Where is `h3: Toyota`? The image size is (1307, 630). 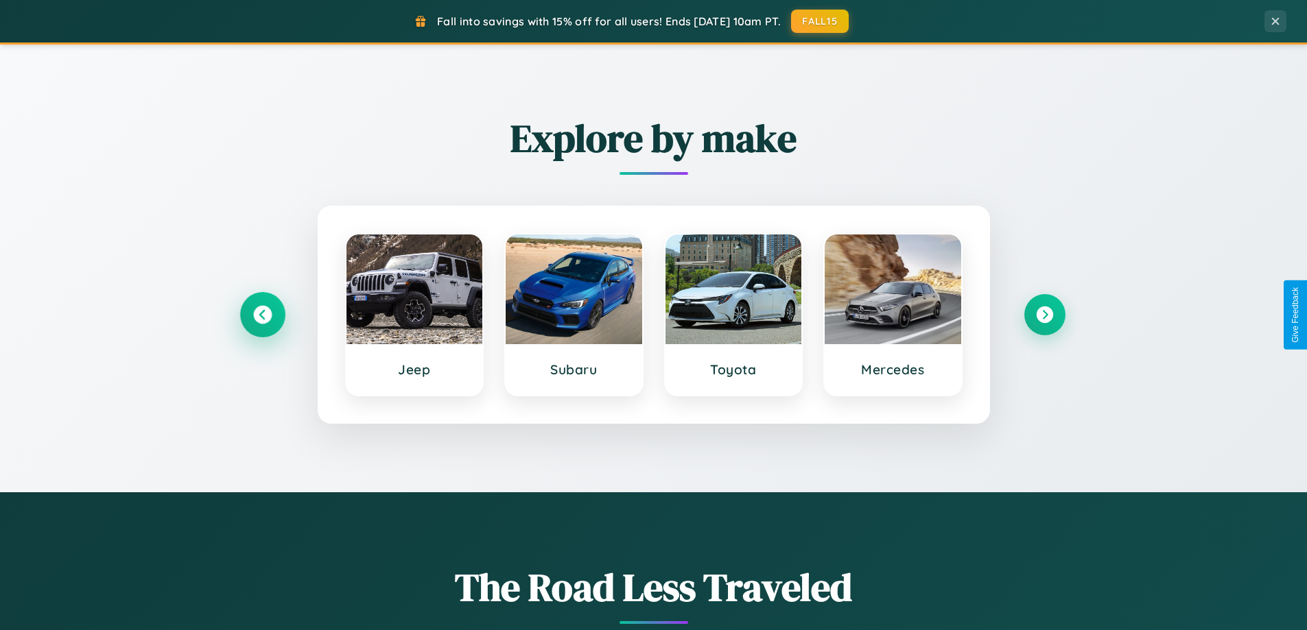 h3: Toyota is located at coordinates (733, 370).